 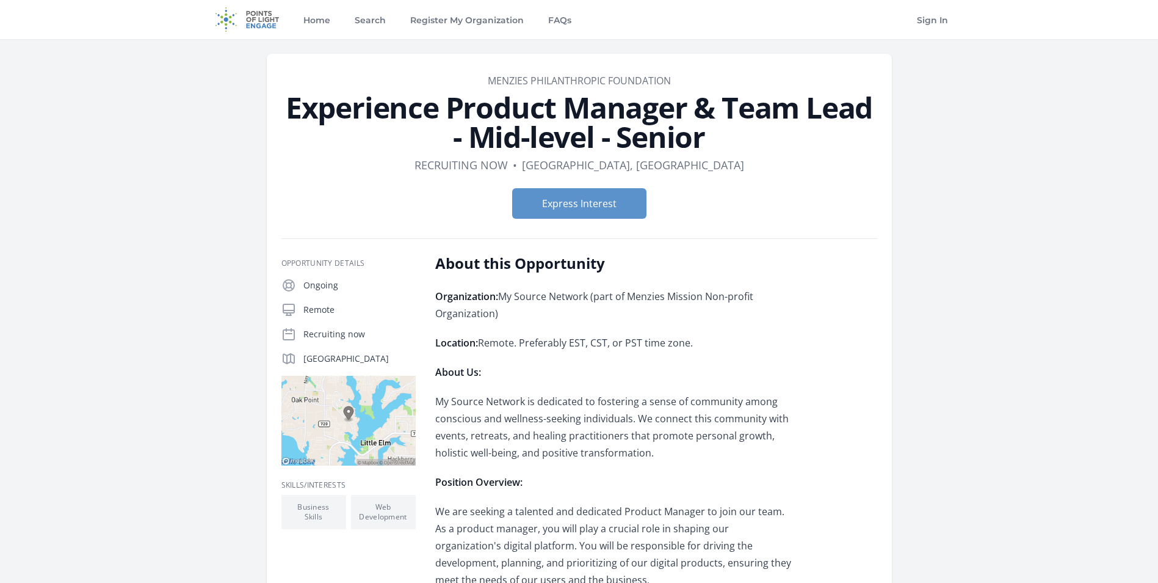 What do you see at coordinates (457, 343) in the screenshot?
I see `strong: Location:` at bounding box center [457, 343].